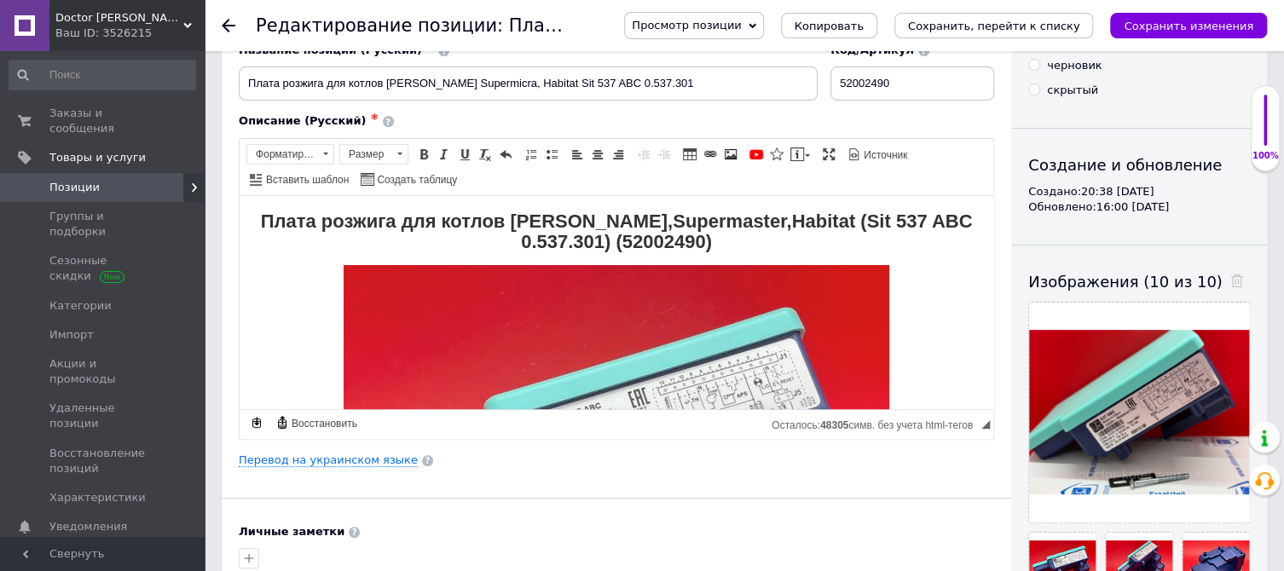 This screenshot has width=1284, height=571. I want to click on span: Создать таблицу, so click(415, 180).